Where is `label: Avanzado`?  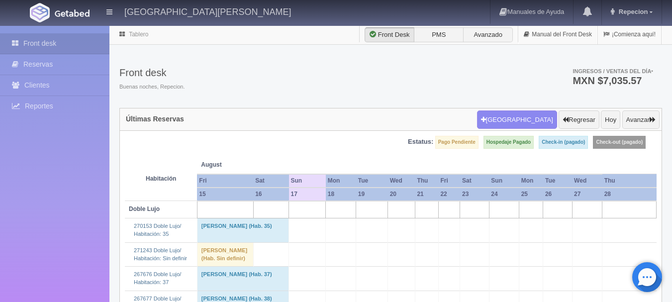 label: Avanzado is located at coordinates (488, 35).